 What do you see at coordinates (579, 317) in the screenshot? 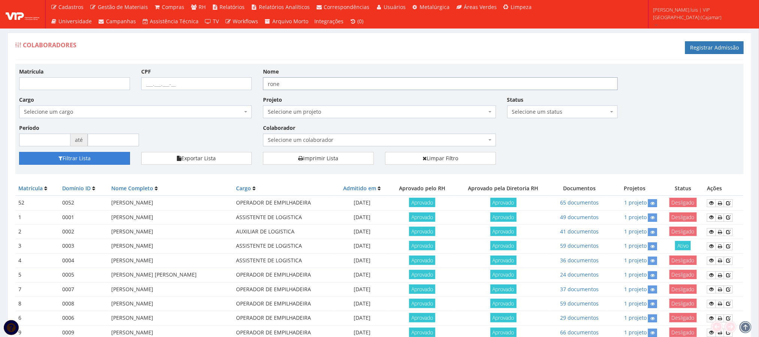
I see `a: 29 documentos` at bounding box center [579, 317].